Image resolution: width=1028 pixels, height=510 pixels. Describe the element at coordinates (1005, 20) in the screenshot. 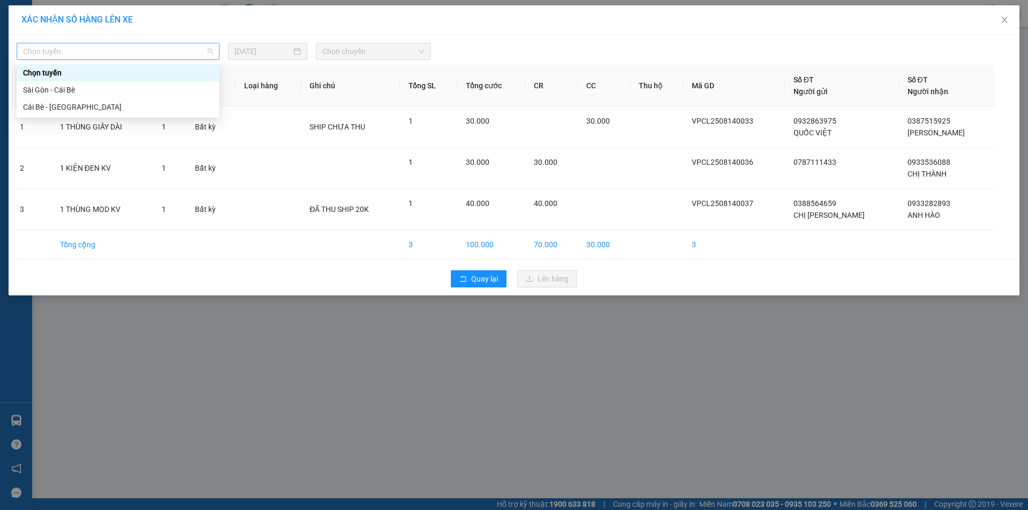

I see `span: close` at that location.